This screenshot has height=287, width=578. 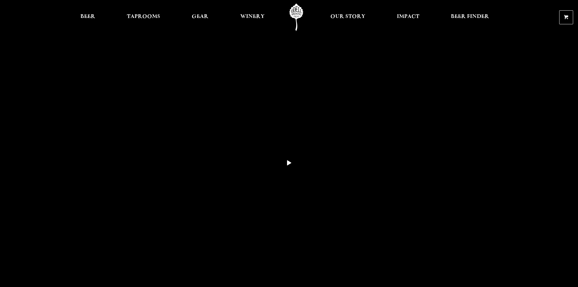 What do you see at coordinates (253, 17) in the screenshot?
I see `a: Winery` at bounding box center [253, 17].